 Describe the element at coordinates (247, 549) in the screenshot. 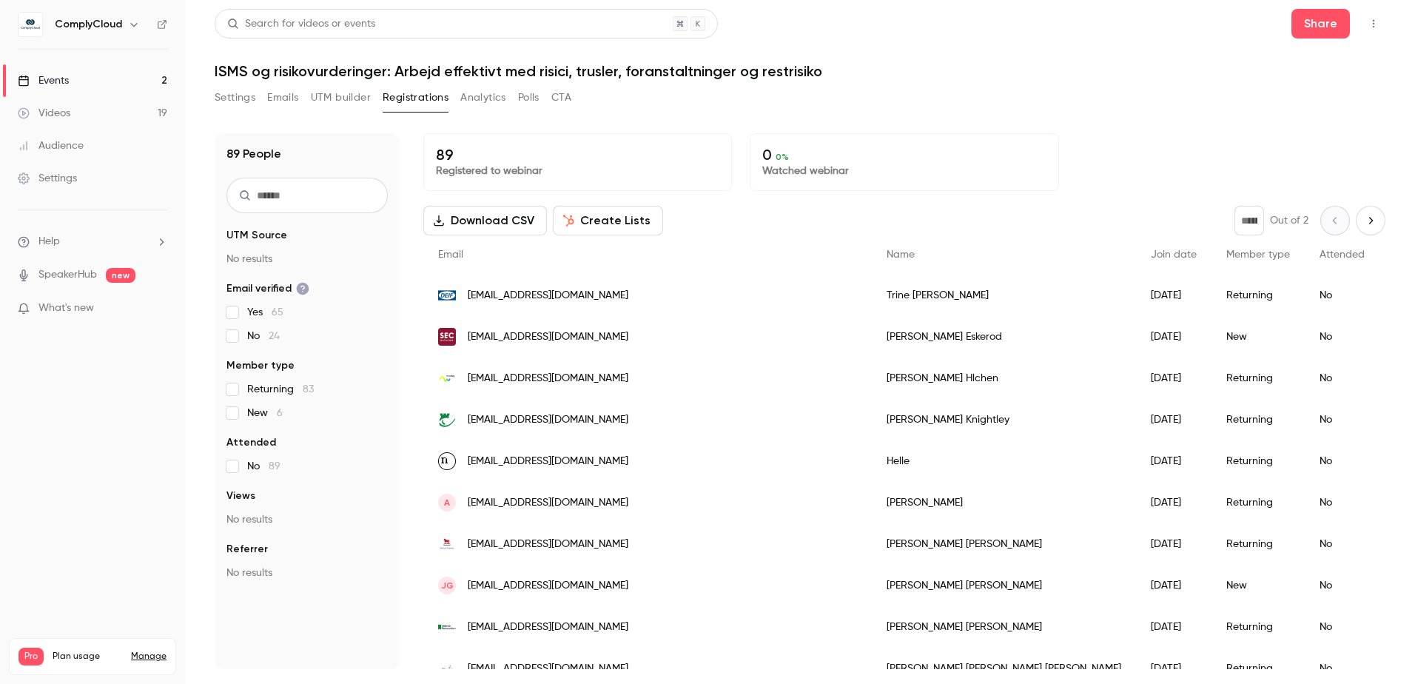

I see `span: Referrer` at that location.